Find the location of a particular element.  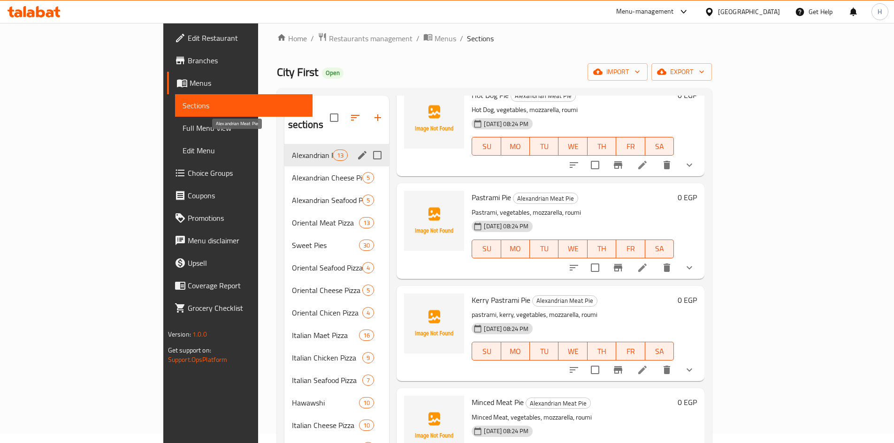

img: Hot Dog Pie is located at coordinates (434, 119).